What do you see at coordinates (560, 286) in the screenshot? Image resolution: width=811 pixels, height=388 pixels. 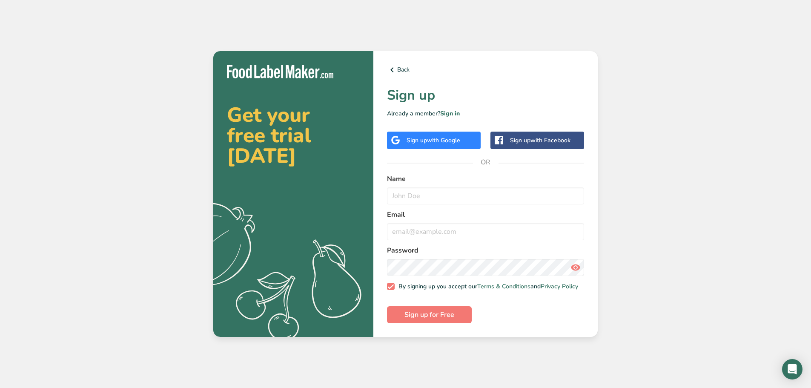 I see `a: Privacy Policy` at bounding box center [560, 286].